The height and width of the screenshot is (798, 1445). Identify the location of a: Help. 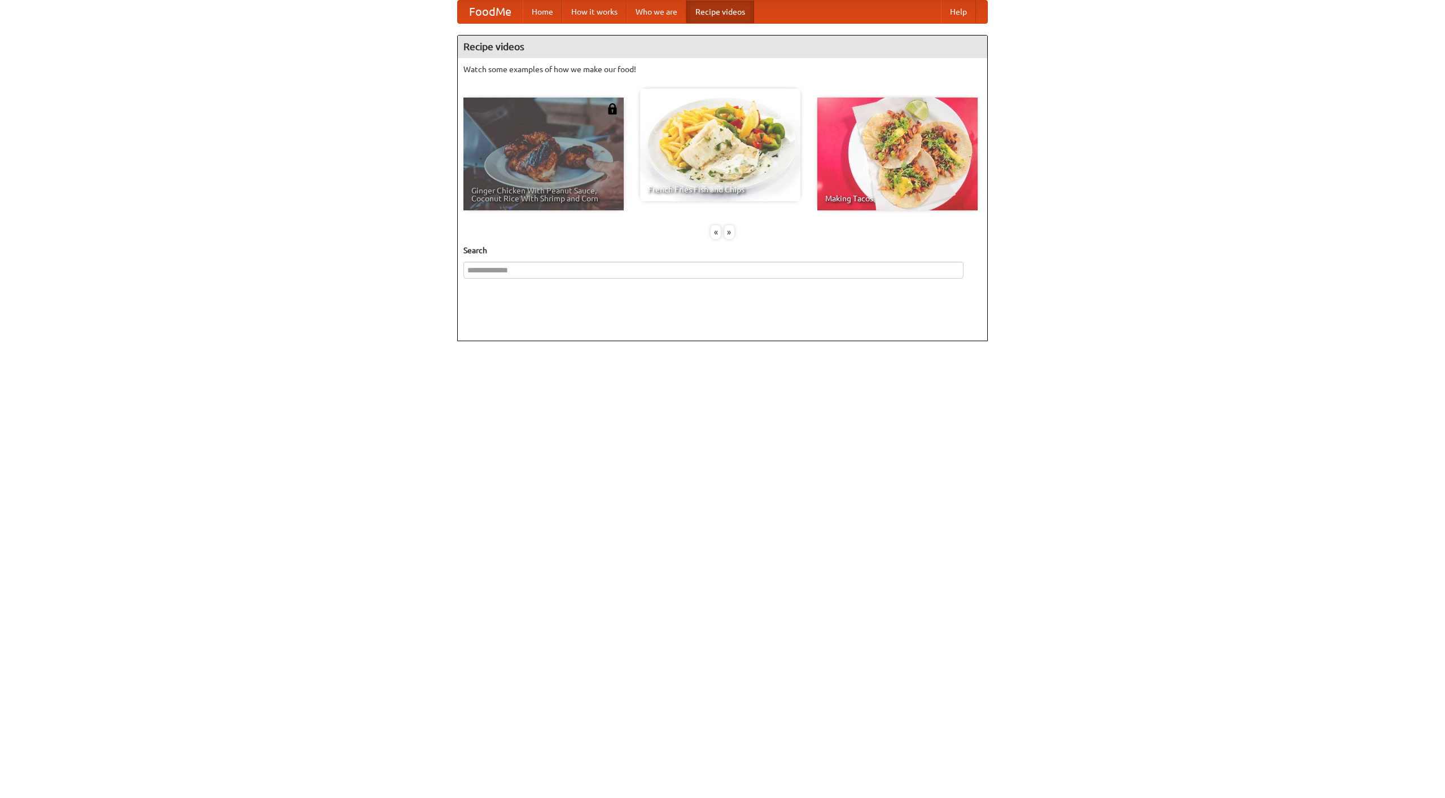
(958, 12).